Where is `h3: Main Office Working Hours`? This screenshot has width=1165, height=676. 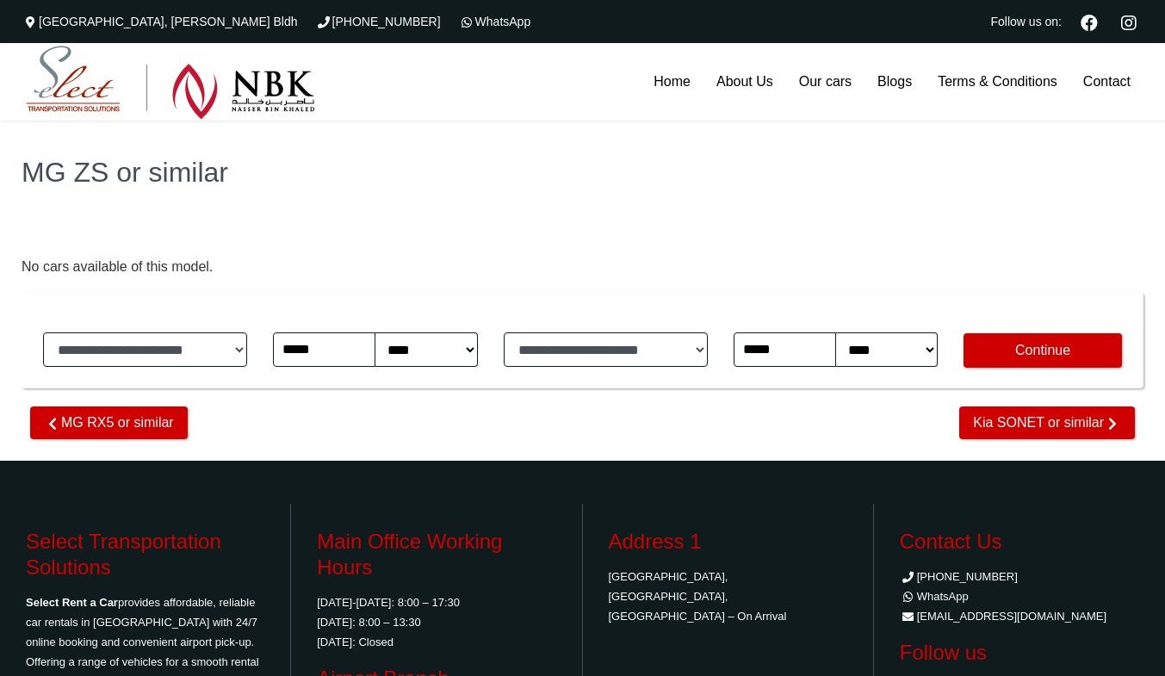
h3: Main Office Working Hours is located at coordinates (436, 555).